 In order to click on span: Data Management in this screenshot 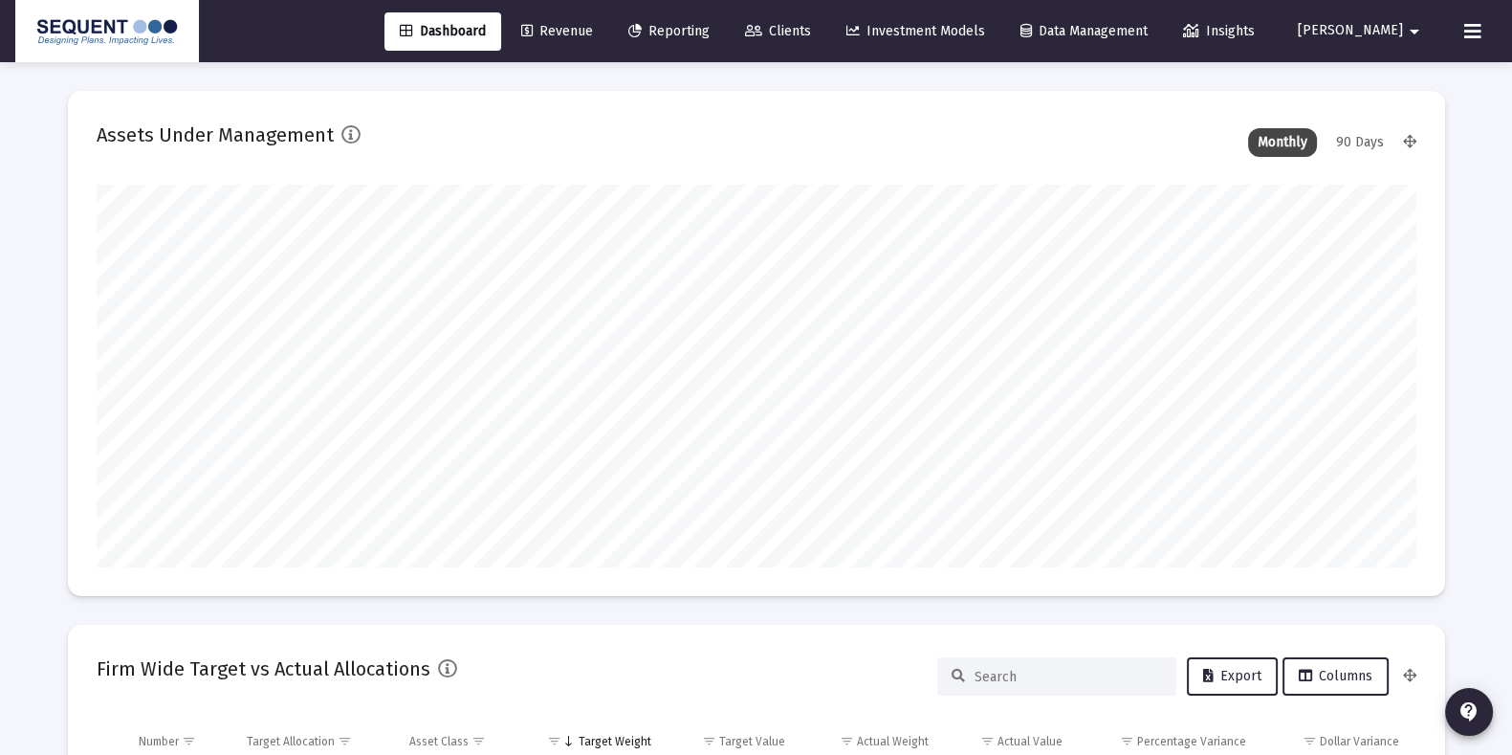, I will do `click(1084, 31)`.